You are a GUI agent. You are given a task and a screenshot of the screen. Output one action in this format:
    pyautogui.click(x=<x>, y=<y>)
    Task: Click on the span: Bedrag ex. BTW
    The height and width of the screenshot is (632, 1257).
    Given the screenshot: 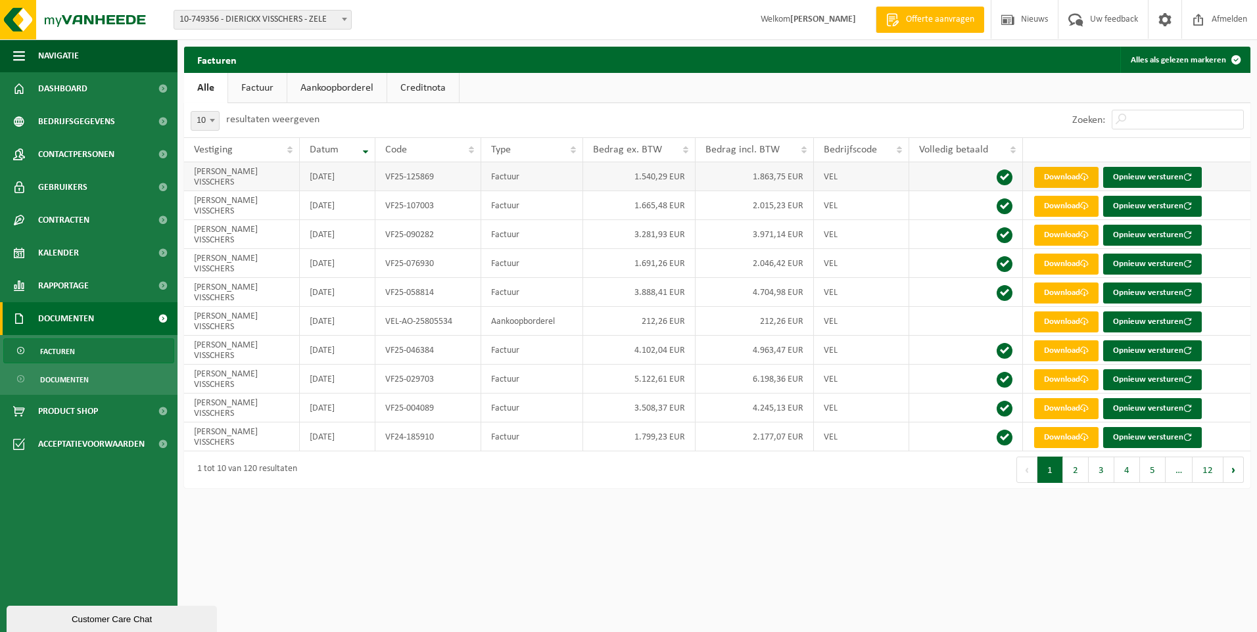 What is the action you would take?
    pyautogui.click(x=627, y=150)
    